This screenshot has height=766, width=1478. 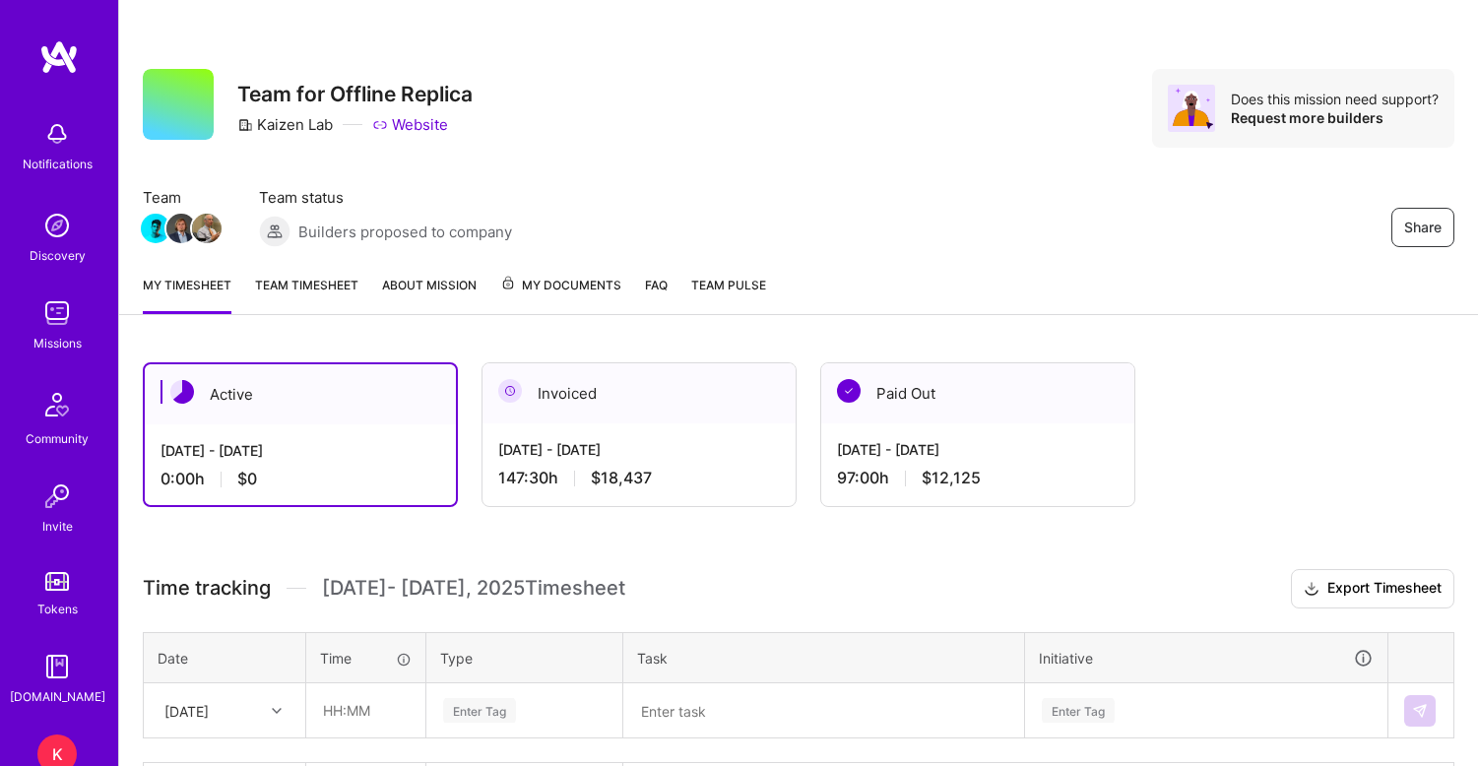 I want to click on span: $12,125, so click(x=951, y=477).